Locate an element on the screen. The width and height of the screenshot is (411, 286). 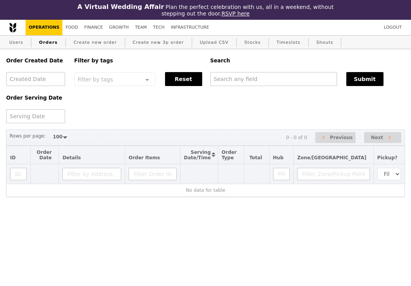
h5: Order Created Date is located at coordinates (36, 60).